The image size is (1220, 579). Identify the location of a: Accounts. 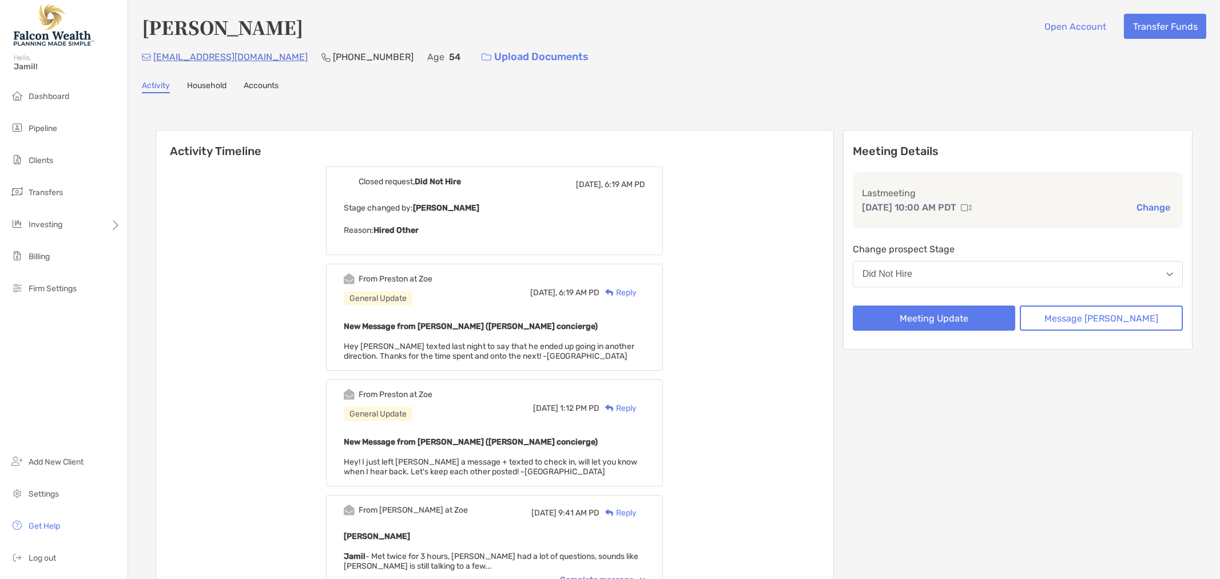
(261, 87).